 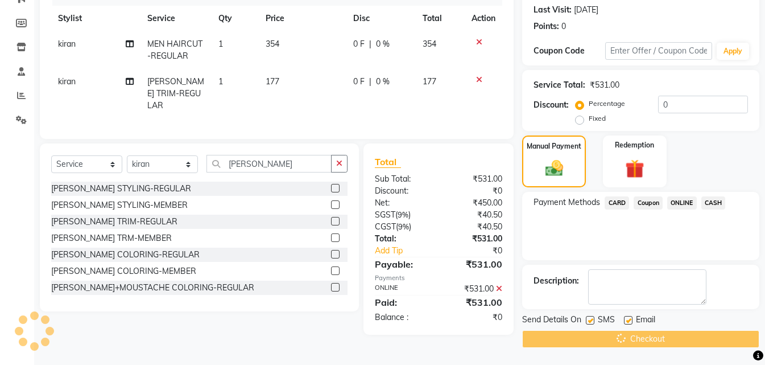 I want to click on label: Redemption, so click(x=634, y=145).